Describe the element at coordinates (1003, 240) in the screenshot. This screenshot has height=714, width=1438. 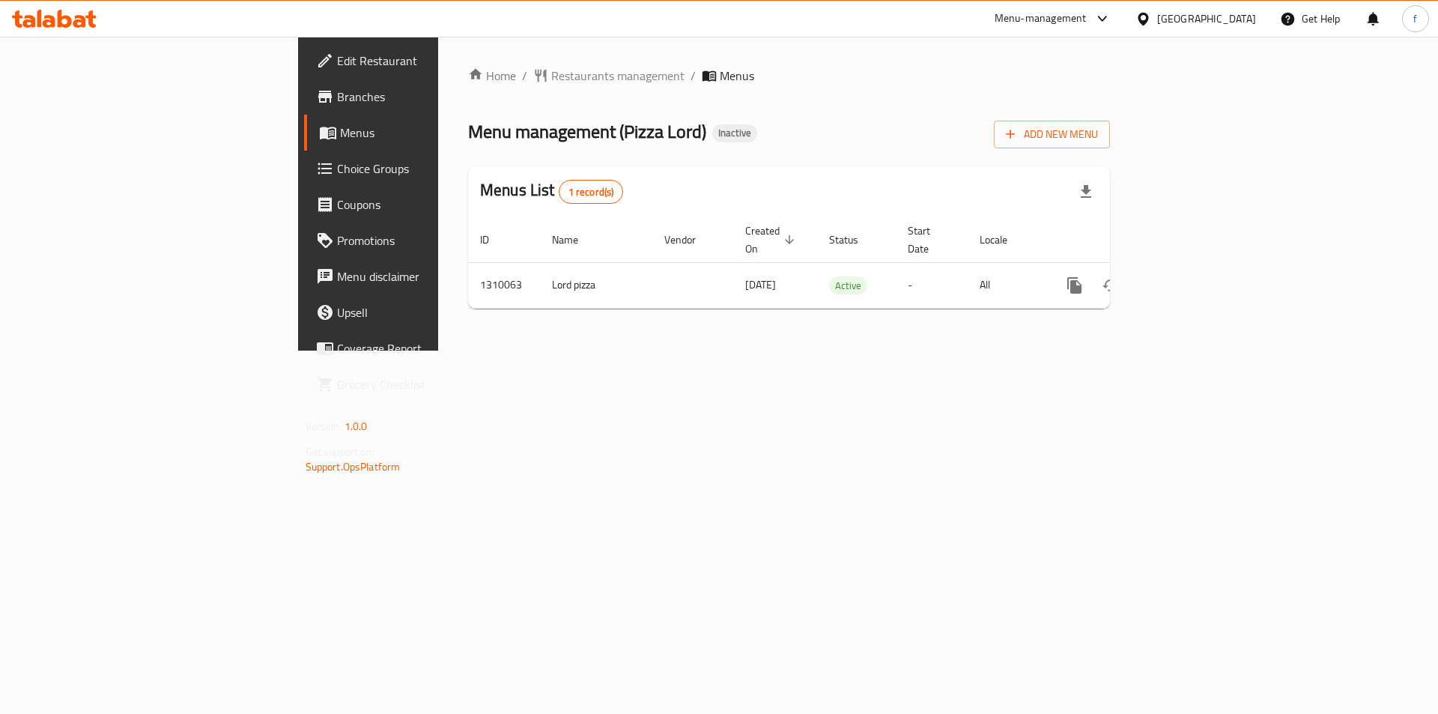
I see `span: Locale` at that location.